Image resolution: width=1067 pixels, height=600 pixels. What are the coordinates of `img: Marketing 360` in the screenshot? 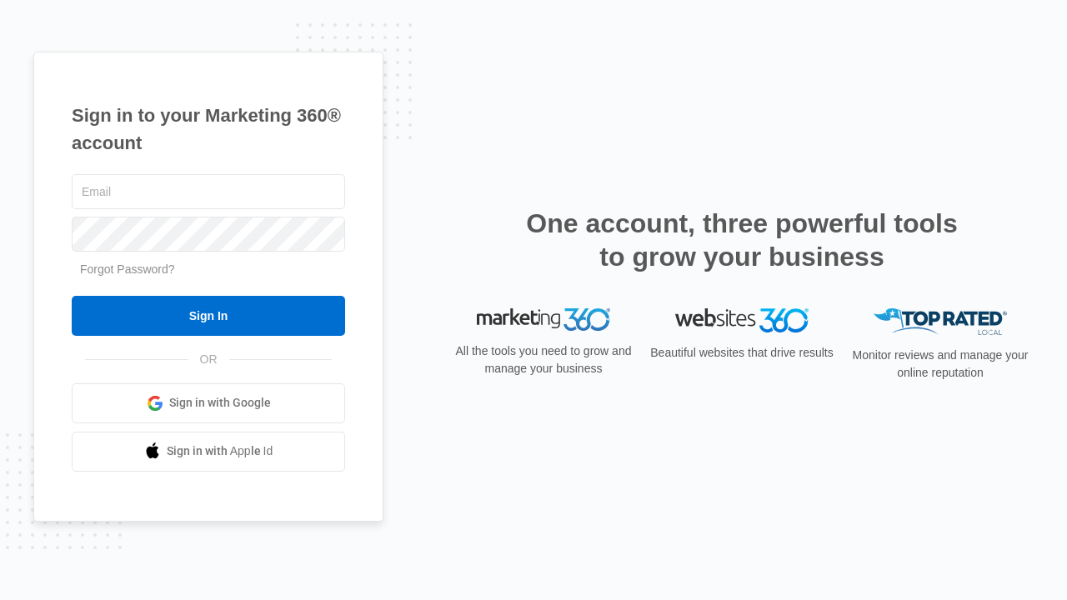 It's located at (544, 320).